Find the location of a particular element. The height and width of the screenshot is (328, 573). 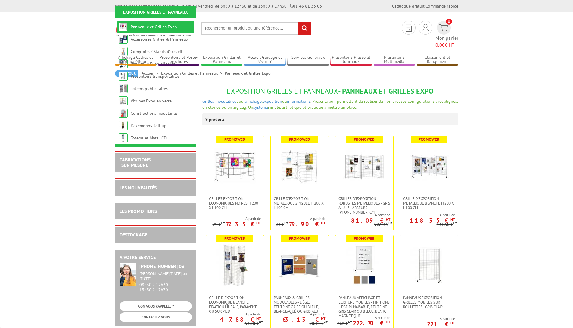

a: CONTACTEZ-NOUS is located at coordinates (156, 317).